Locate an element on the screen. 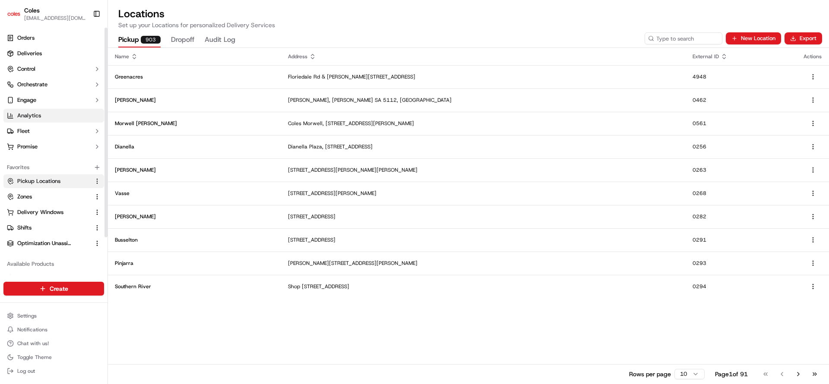  button: Zones is located at coordinates (54, 197).